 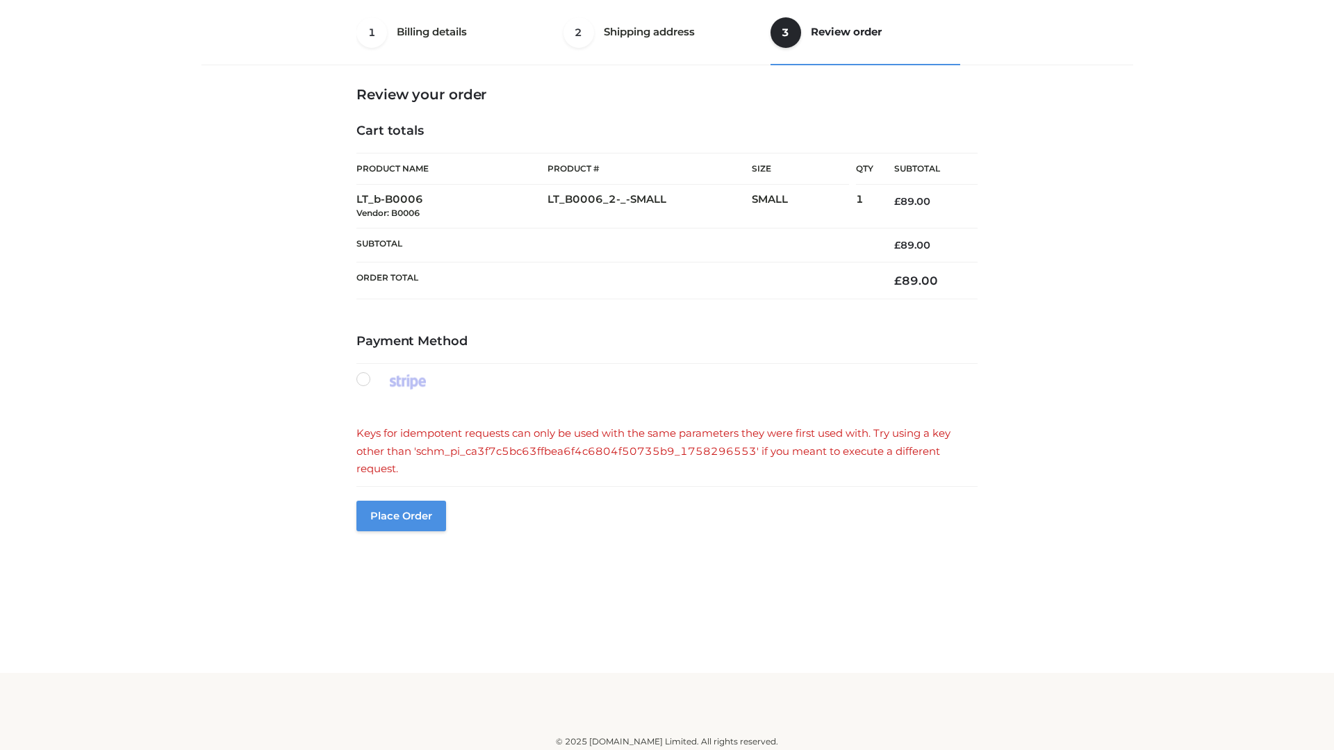 What do you see at coordinates (649, 169) in the screenshot?
I see `th: Product #` at bounding box center [649, 169].